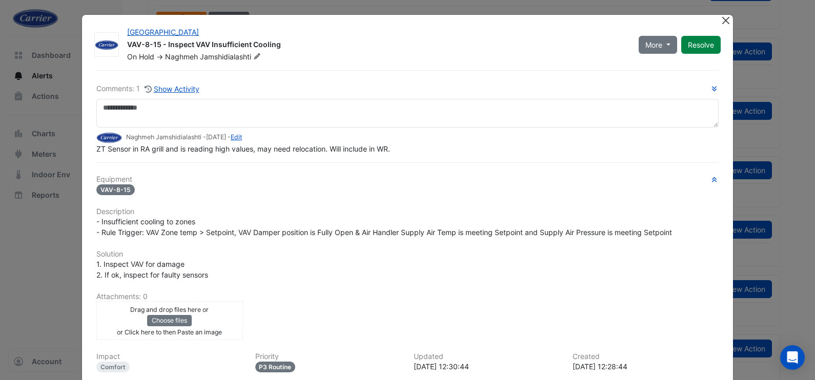 The width and height of the screenshot is (815, 380). What do you see at coordinates (216, 137) in the screenshot?
I see `span: 2025-08-06 12:30:35` at bounding box center [216, 137].